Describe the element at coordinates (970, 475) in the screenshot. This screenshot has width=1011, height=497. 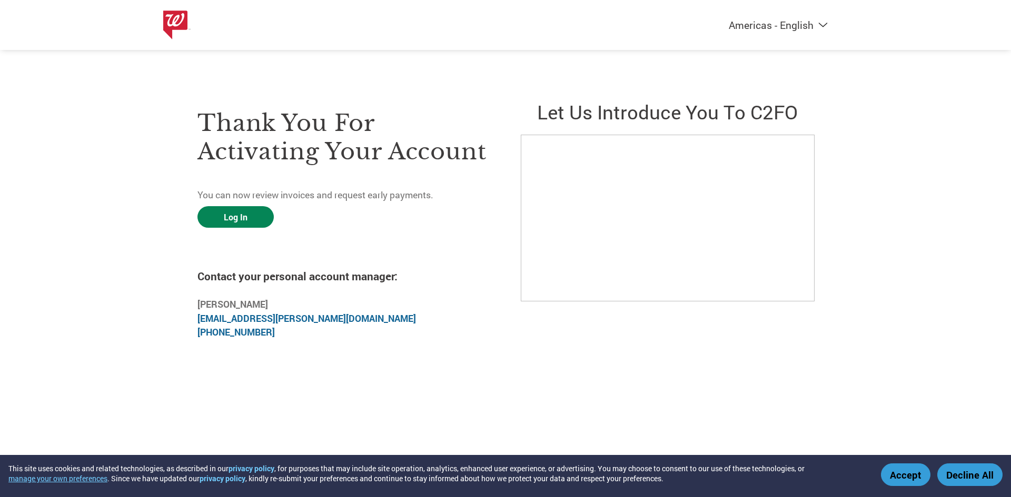
I see `button: Decline All` at that location.